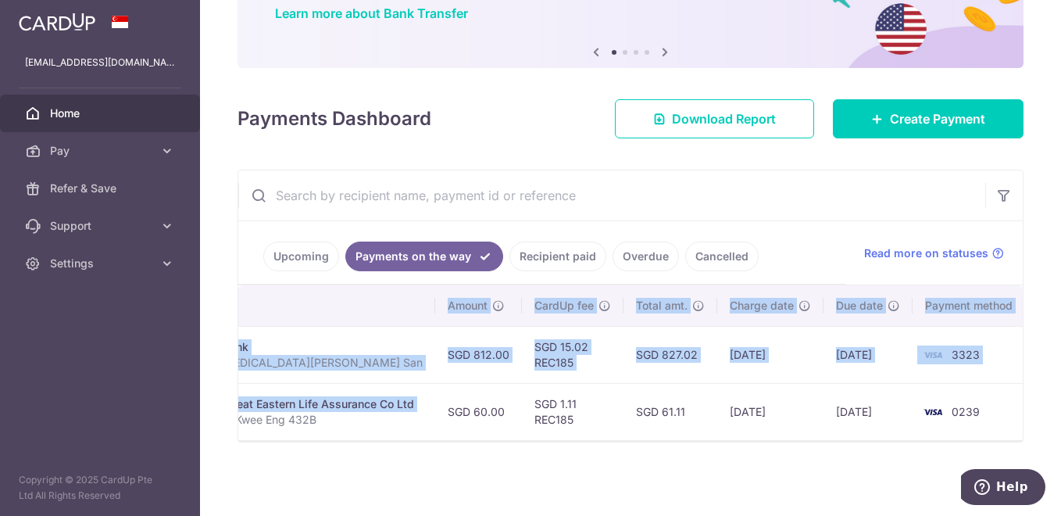 The width and height of the screenshot is (1061, 516). I want to click on td: SGD 61.11, so click(670, 411).